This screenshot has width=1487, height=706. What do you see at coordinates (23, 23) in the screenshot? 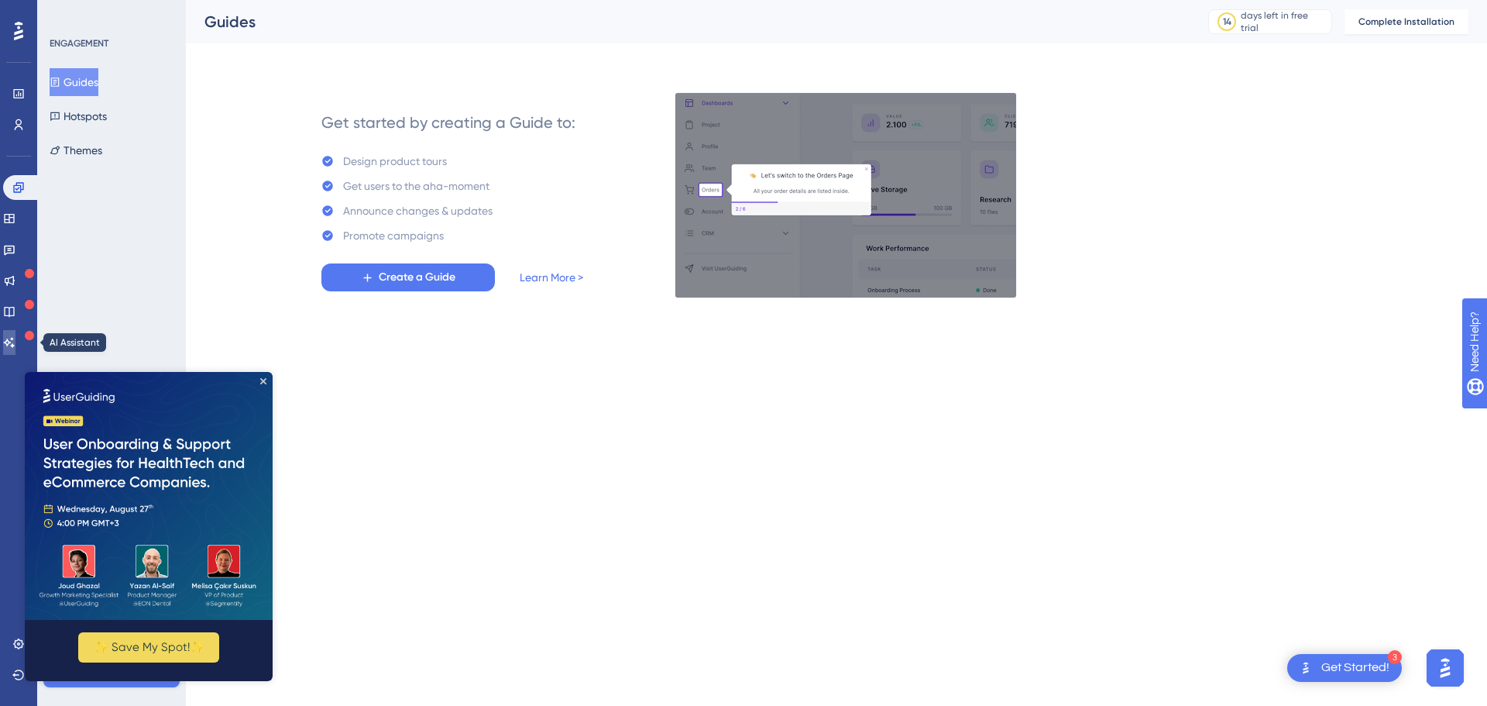
I see `button: Open AI Assistant Launcher` at bounding box center [23, 23].